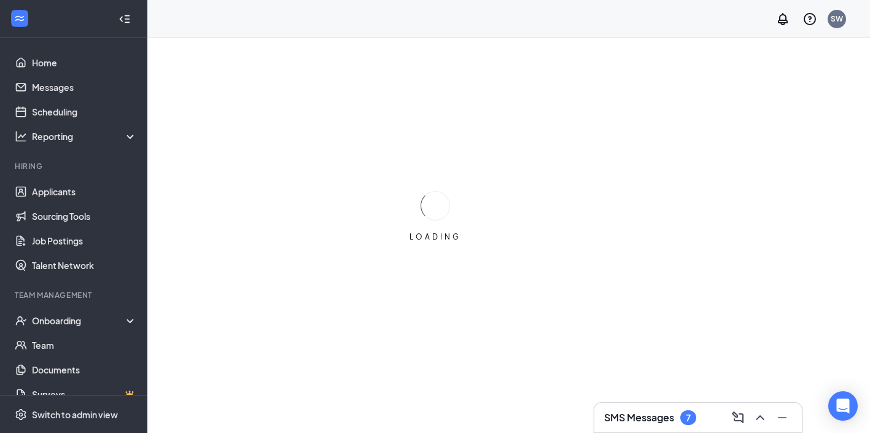 This screenshot has width=870, height=433. What do you see at coordinates (837, 18) in the screenshot?
I see `div: SW` at bounding box center [837, 18].